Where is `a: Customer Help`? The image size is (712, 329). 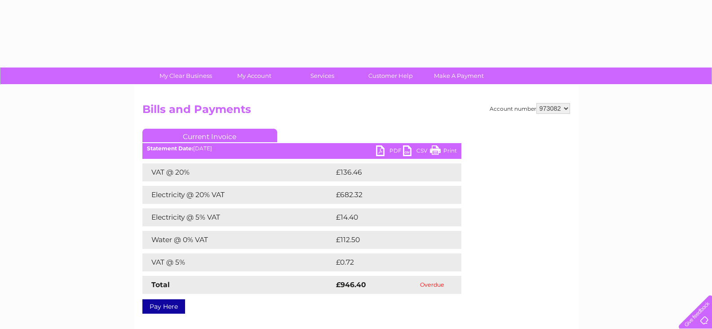
a: Customer Help is located at coordinates (391, 76).